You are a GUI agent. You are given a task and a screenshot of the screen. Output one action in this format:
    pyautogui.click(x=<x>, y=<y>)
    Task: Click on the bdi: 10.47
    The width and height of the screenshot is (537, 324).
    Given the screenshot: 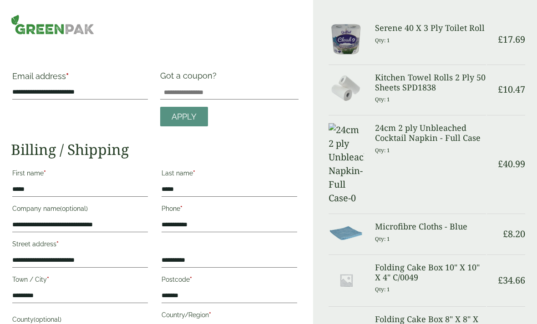 What is the action you would take?
    pyautogui.click(x=512, y=89)
    